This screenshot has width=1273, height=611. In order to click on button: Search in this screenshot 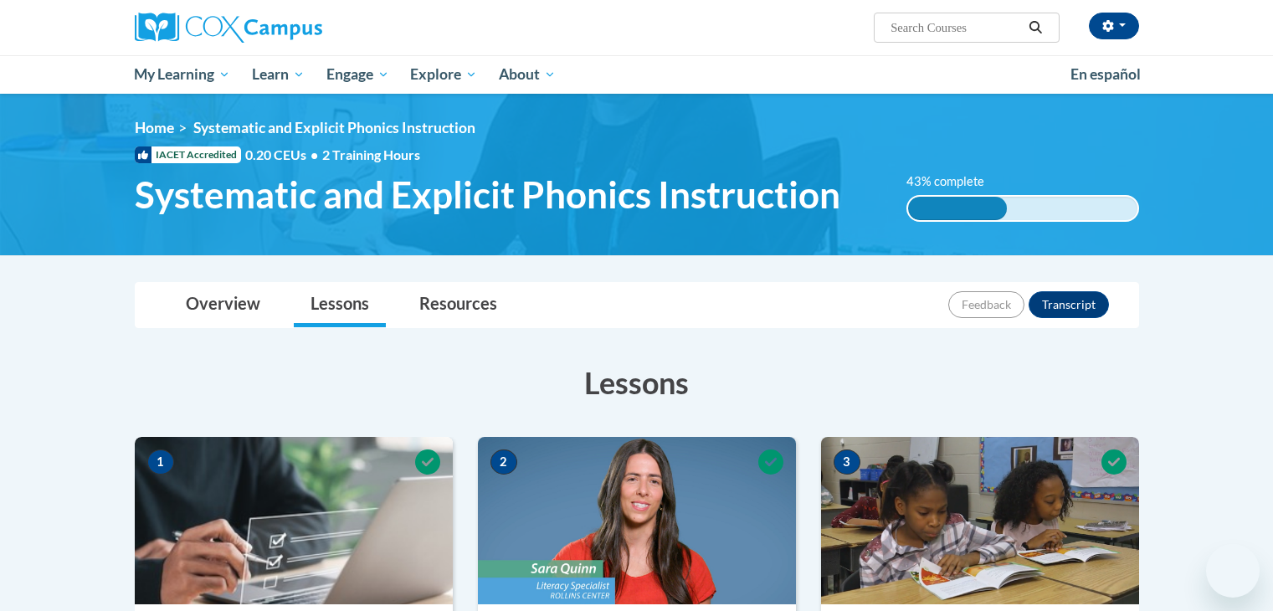, I will do `click(1035, 28)`.